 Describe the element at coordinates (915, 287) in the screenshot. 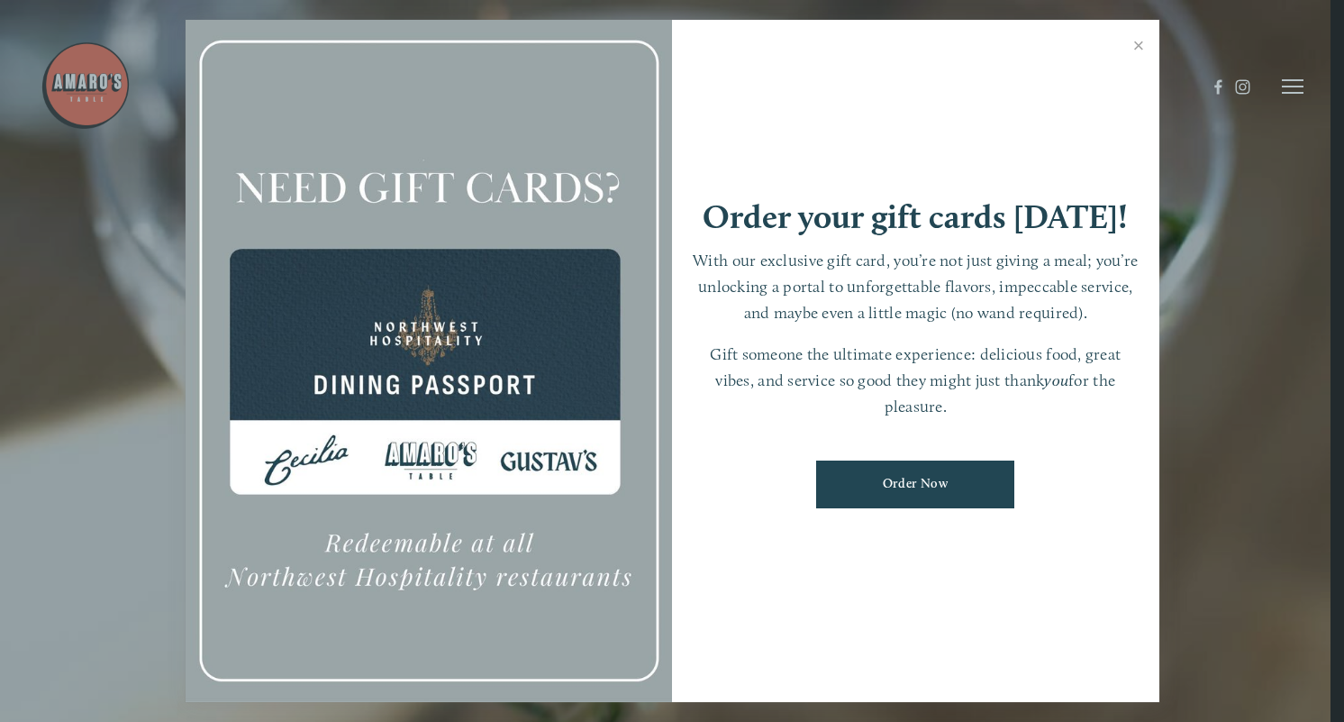

I see `p: With our exclusive gift card, you’re not just giving a meal; you’re unlocking a portal to unforge...` at that location.